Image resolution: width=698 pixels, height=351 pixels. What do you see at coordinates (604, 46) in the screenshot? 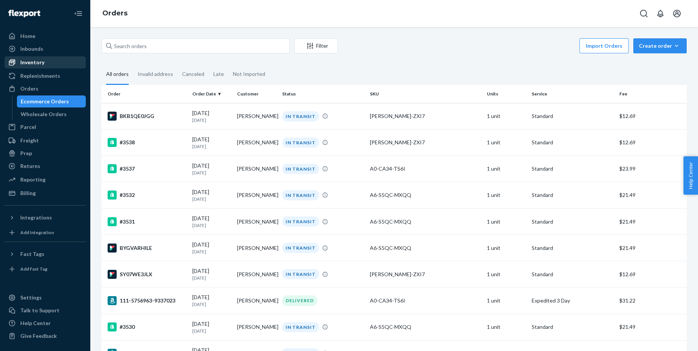
I see `button: Import Orders` at bounding box center [604, 46].